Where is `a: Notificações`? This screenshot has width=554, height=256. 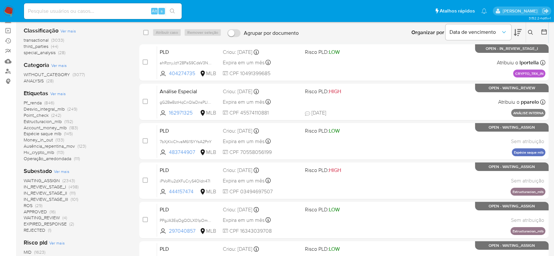 a: Notificações is located at coordinates (484, 11).